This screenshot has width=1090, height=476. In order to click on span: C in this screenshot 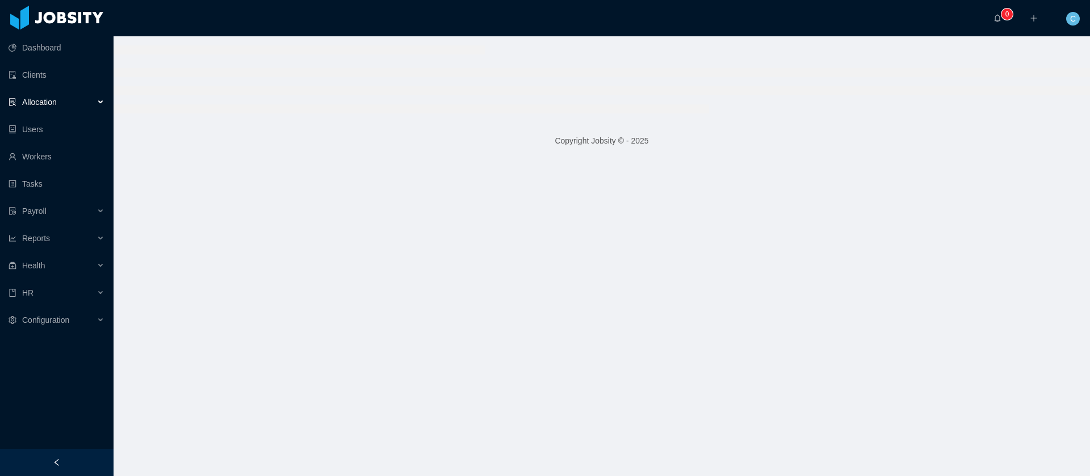, I will do `click(1073, 19)`.